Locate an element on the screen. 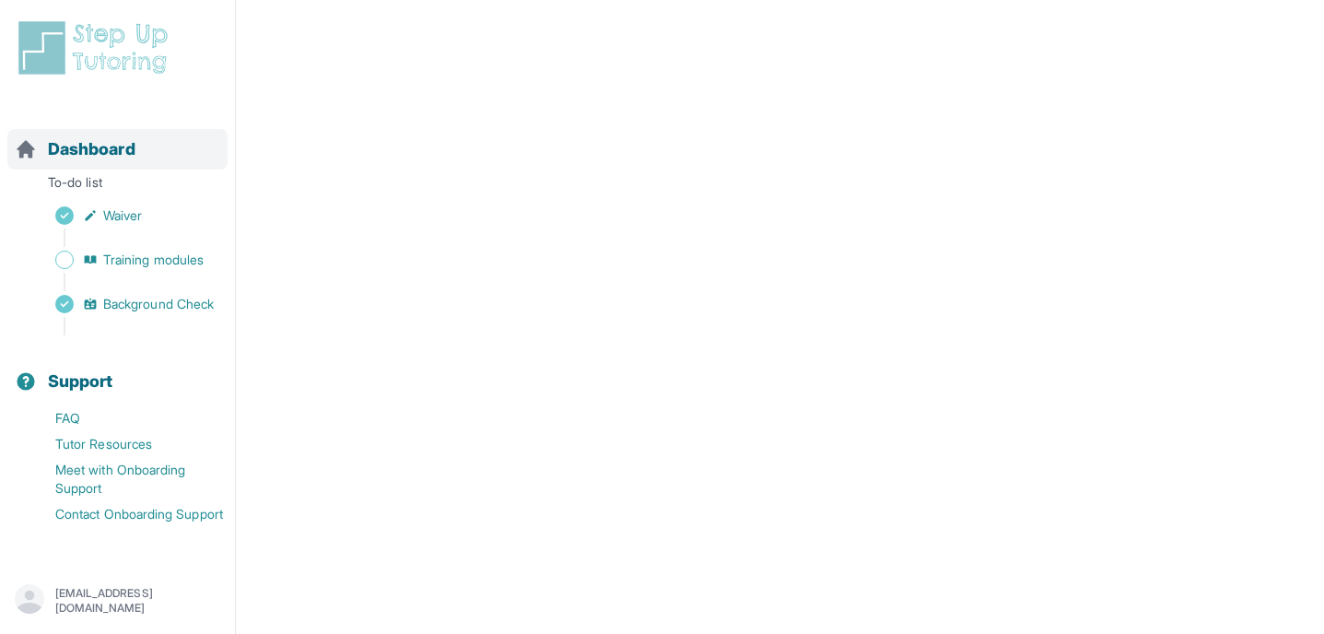 This screenshot has width=1324, height=634. a: Meet with Onboarding Support is located at coordinates (124, 479).